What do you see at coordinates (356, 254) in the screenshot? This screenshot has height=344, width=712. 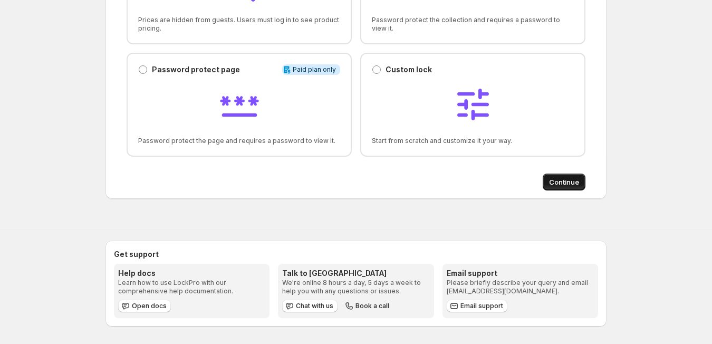 I see `h2: Get support` at bounding box center [356, 254].